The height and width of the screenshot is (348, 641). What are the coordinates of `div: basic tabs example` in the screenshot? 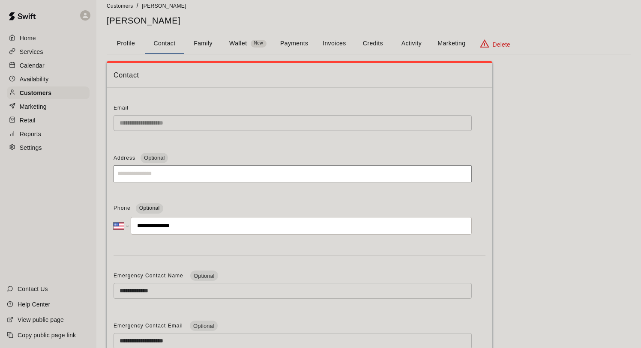 It's located at (369, 44).